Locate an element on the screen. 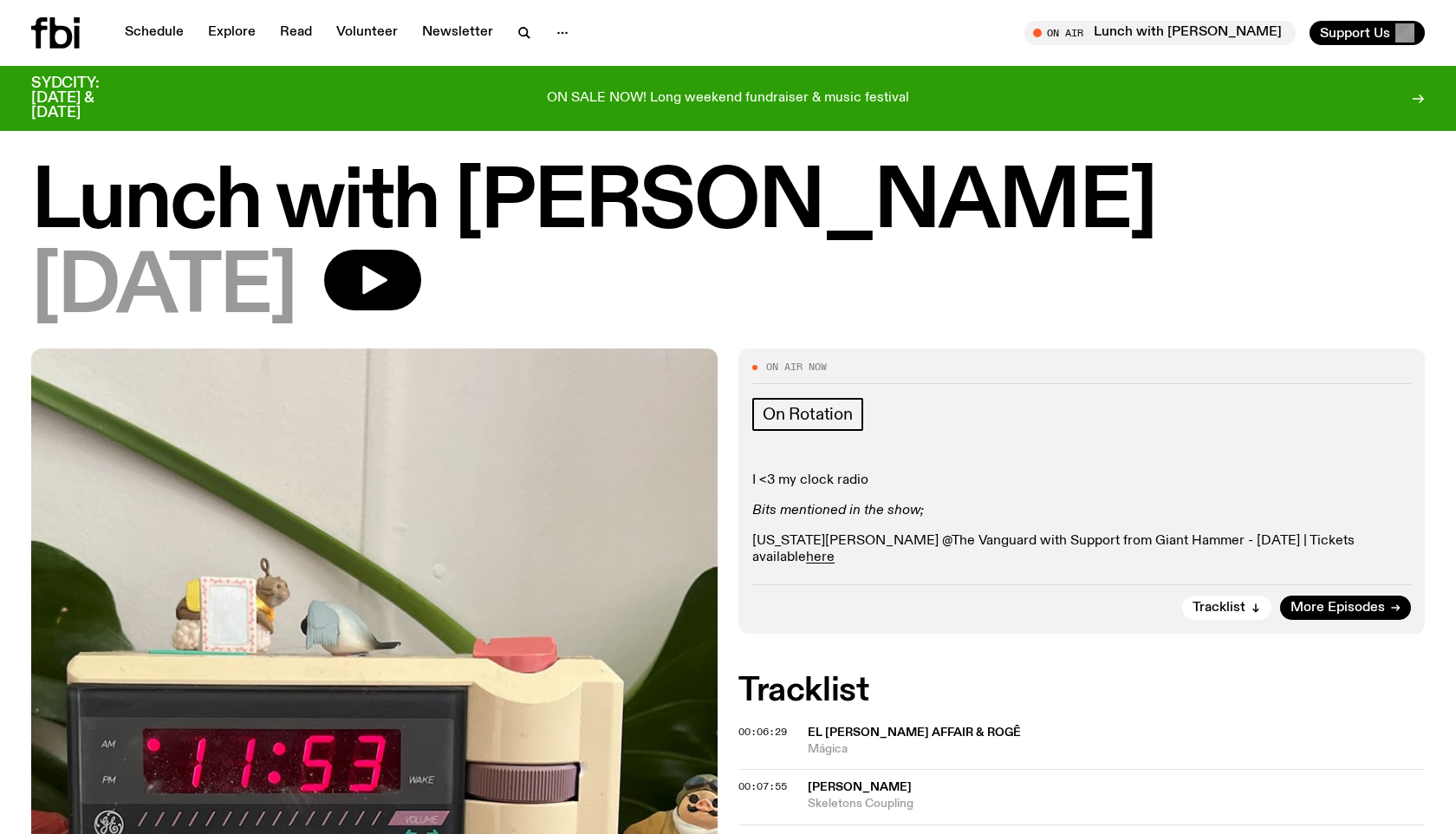 Image resolution: width=1456 pixels, height=834 pixels. a: Newsletter is located at coordinates (458, 33).